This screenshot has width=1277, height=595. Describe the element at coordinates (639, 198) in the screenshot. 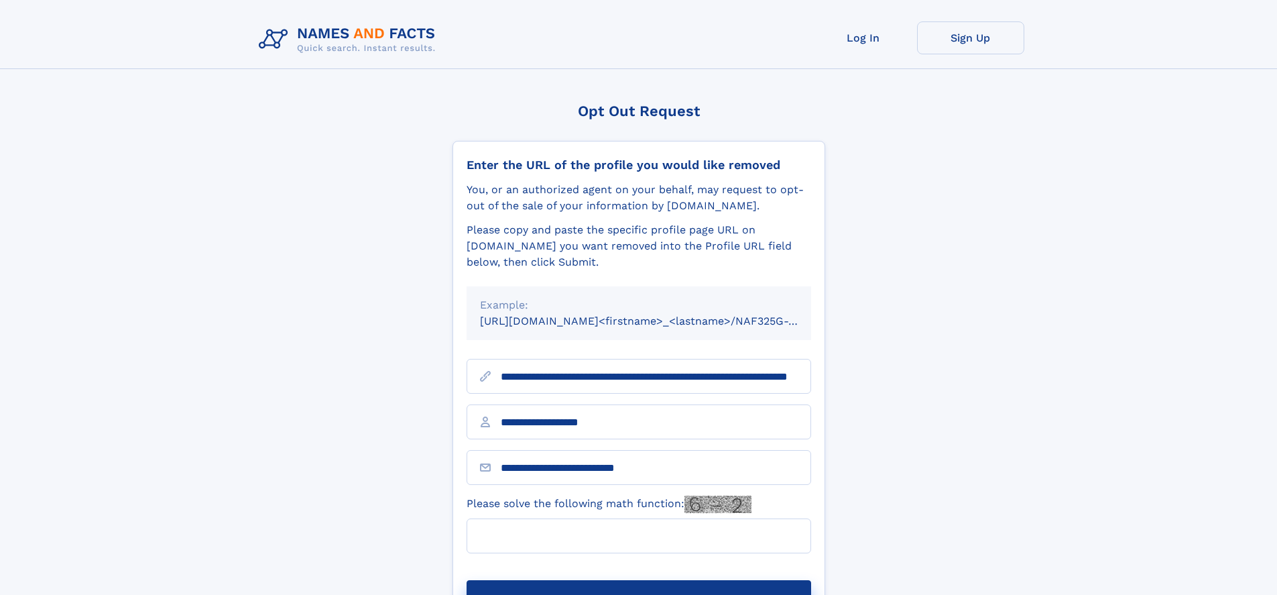

I see `div: You, or an authorized agent on your behalf, may request to opt-out of the sale of your informatio...` at that location.